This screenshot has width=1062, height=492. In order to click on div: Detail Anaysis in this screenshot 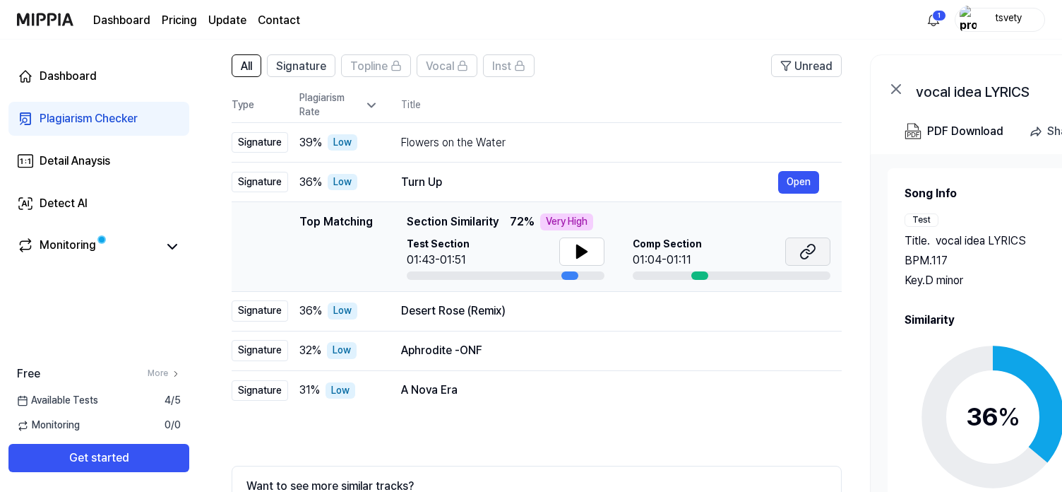, I will do `click(75, 161)`.